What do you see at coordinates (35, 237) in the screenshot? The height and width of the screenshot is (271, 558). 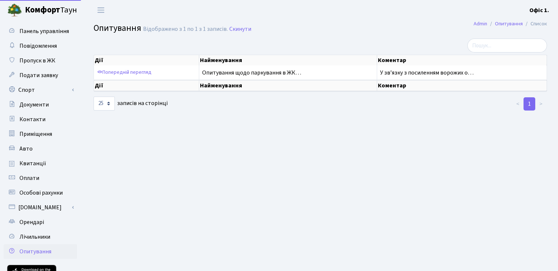 I see `span: Лічильники` at bounding box center [35, 237].